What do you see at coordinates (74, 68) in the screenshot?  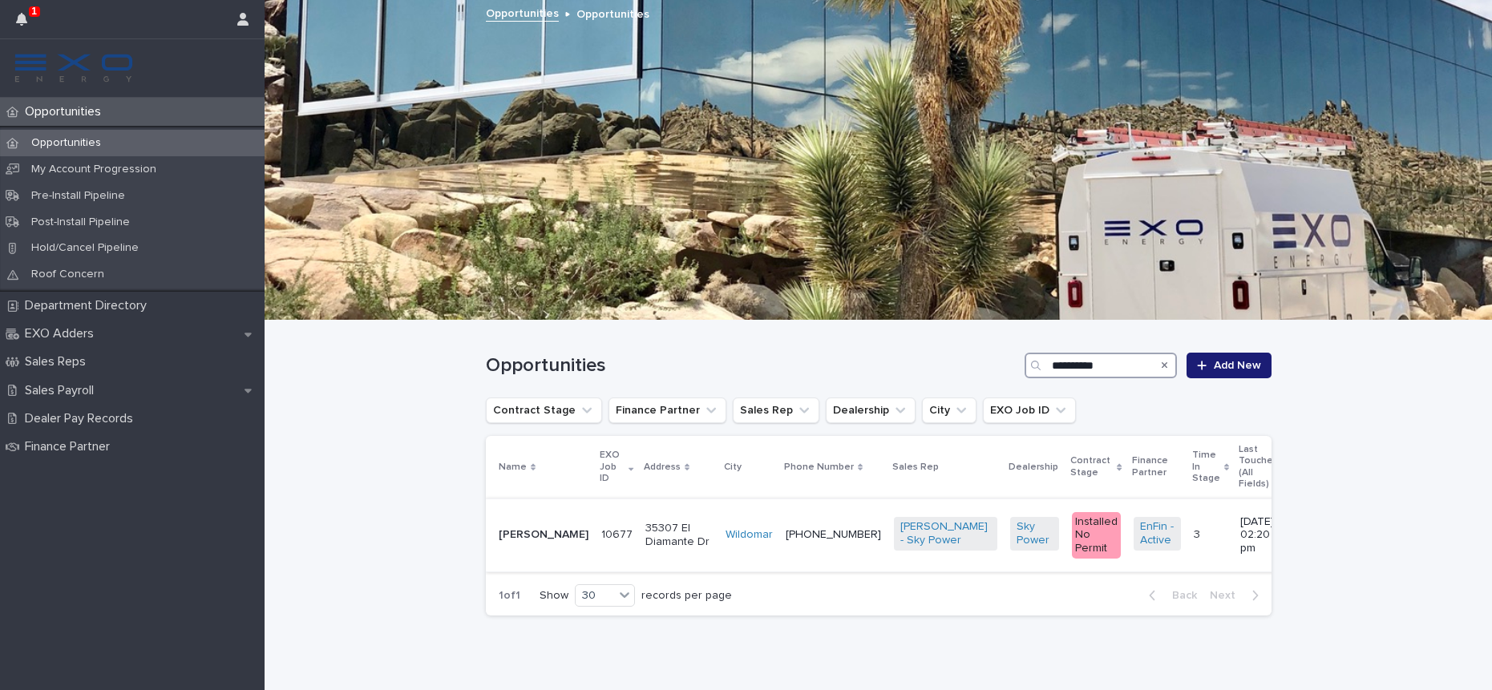 I see `img: FKS5r6ZBThi8E5hshIGi` at bounding box center [74, 68].